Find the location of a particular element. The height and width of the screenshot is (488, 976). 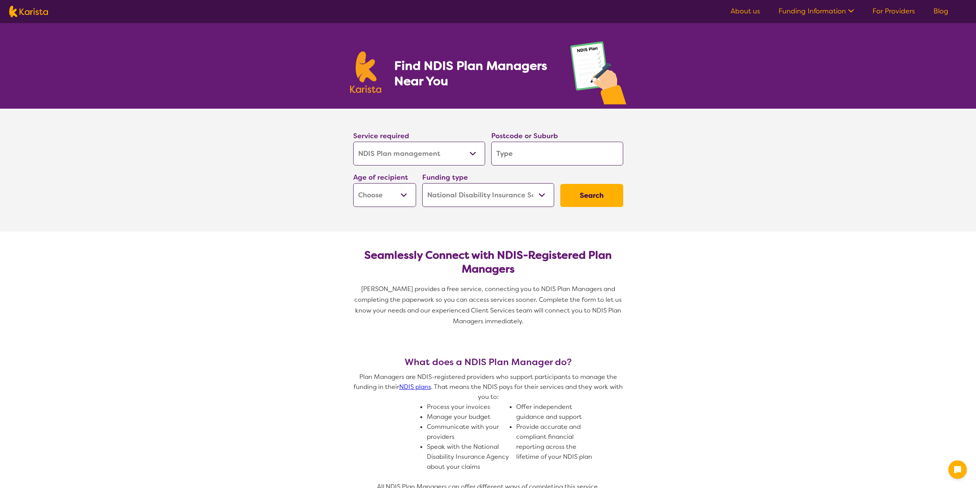

p: Plan Managers are NDIS-registered providers who support participants to manage the funding in the... is located at coordinates (488, 387).